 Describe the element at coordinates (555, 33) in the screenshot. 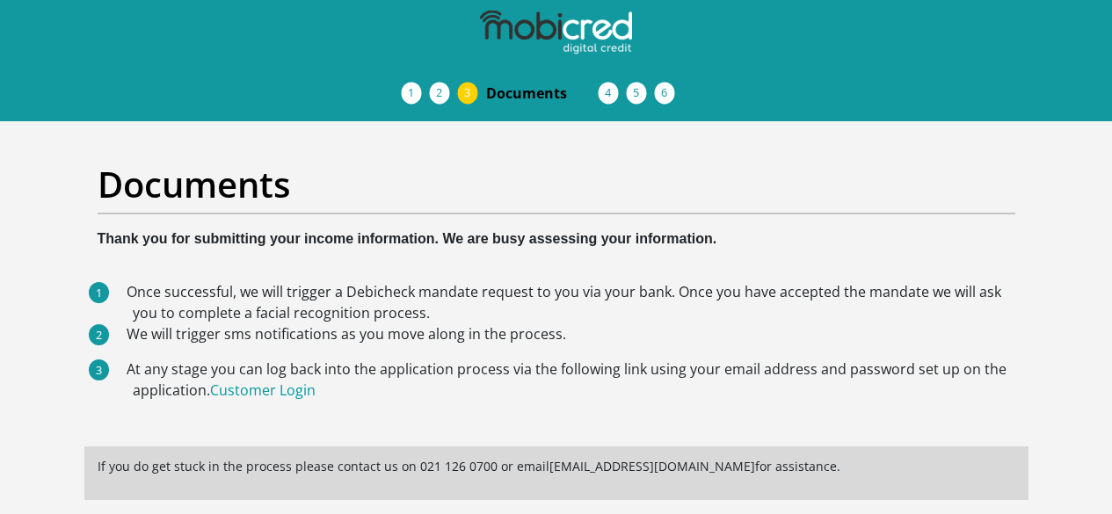

I see `img: mobicred logo` at that location.